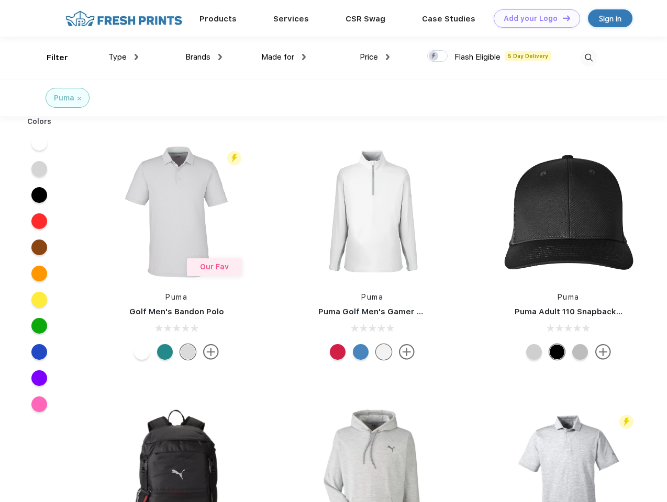 This screenshot has width=667, height=502. Describe the element at coordinates (176, 312) in the screenshot. I see `a: Golf Men's Bandon Polo` at that location.